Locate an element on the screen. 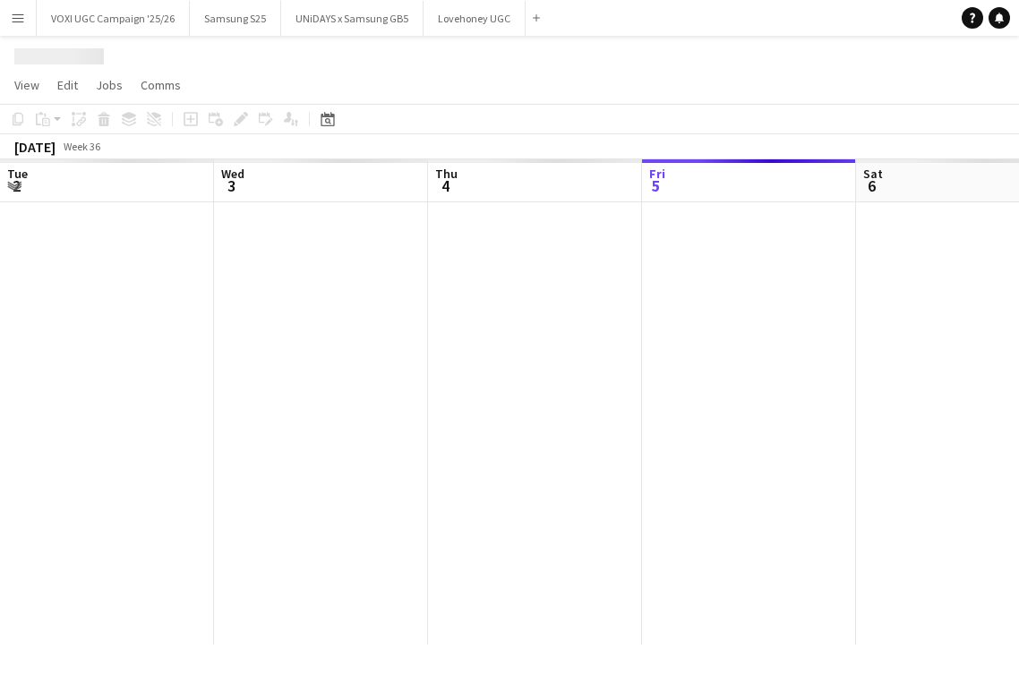 The height and width of the screenshot is (675, 1019). button: Samsung S25 is located at coordinates (236, 18).